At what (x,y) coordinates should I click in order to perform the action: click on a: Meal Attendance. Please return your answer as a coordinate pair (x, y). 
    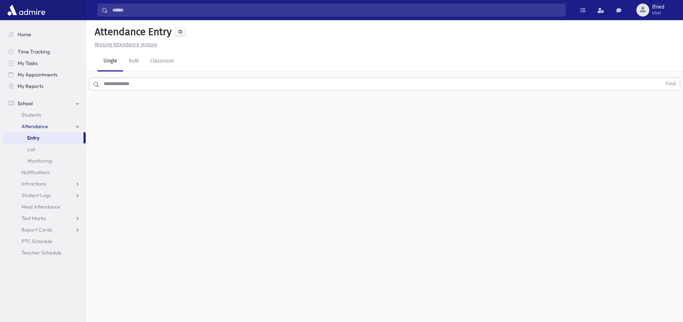
    Looking at the image, I should click on (44, 206).